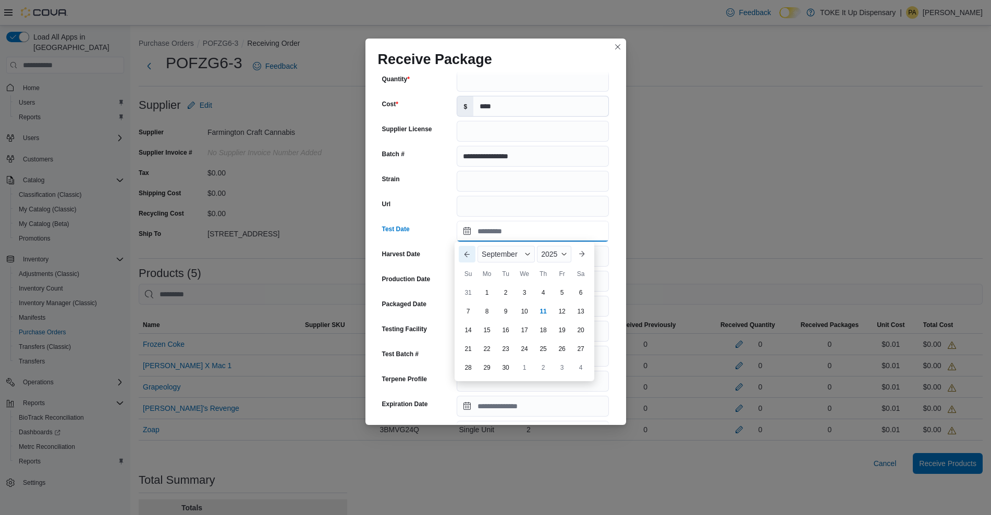 The width and height of the screenshot is (991, 515). Describe the element at coordinates (400, 354) in the screenshot. I see `label: Test Batch #` at that location.